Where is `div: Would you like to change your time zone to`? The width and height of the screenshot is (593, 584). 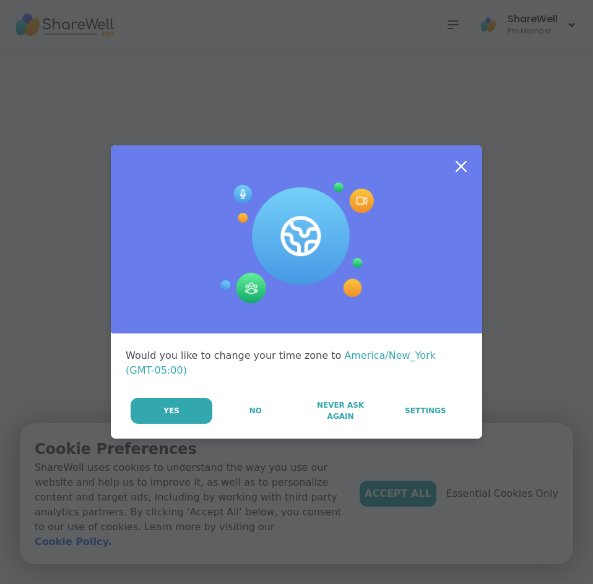
div: Would you like to change your time zone to is located at coordinates (297, 363).